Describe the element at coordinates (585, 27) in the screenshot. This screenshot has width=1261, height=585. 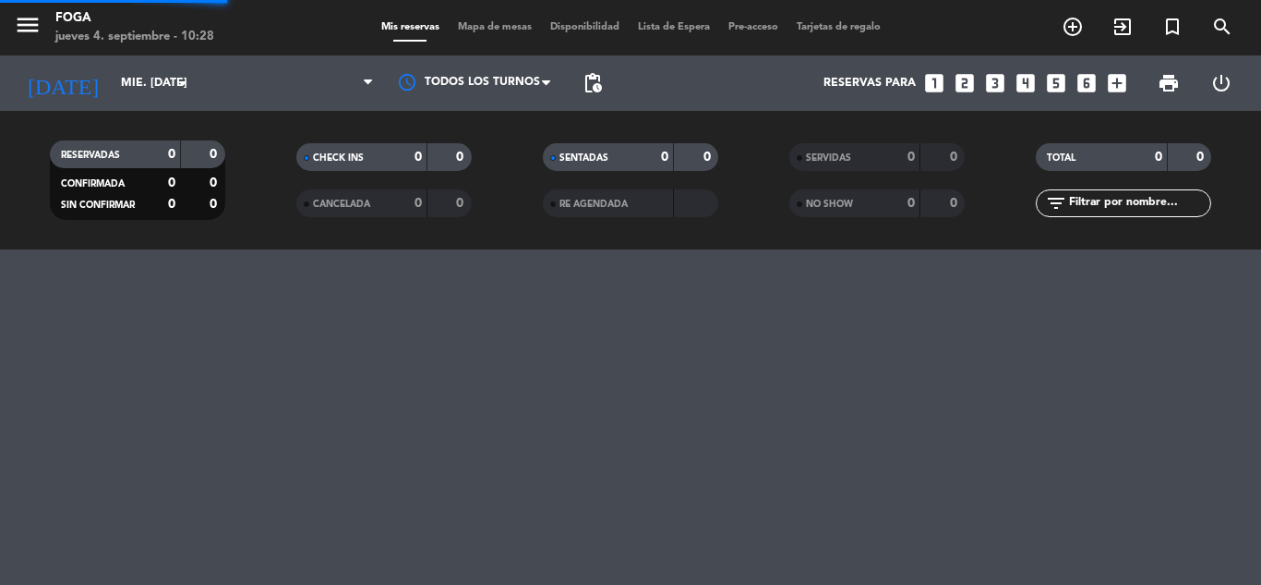
I see `span: Disponibilidad` at that location.